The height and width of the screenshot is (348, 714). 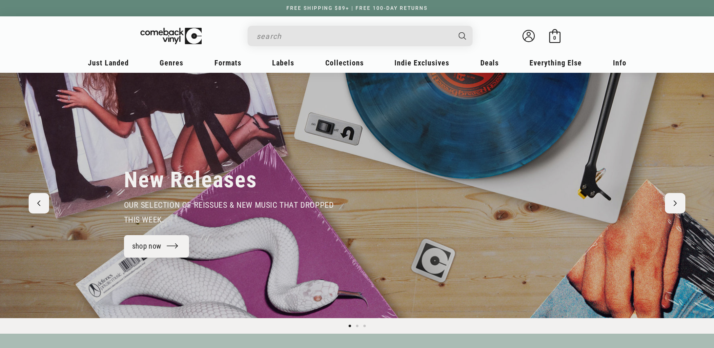 I want to click on button: Next slide, so click(x=675, y=203).